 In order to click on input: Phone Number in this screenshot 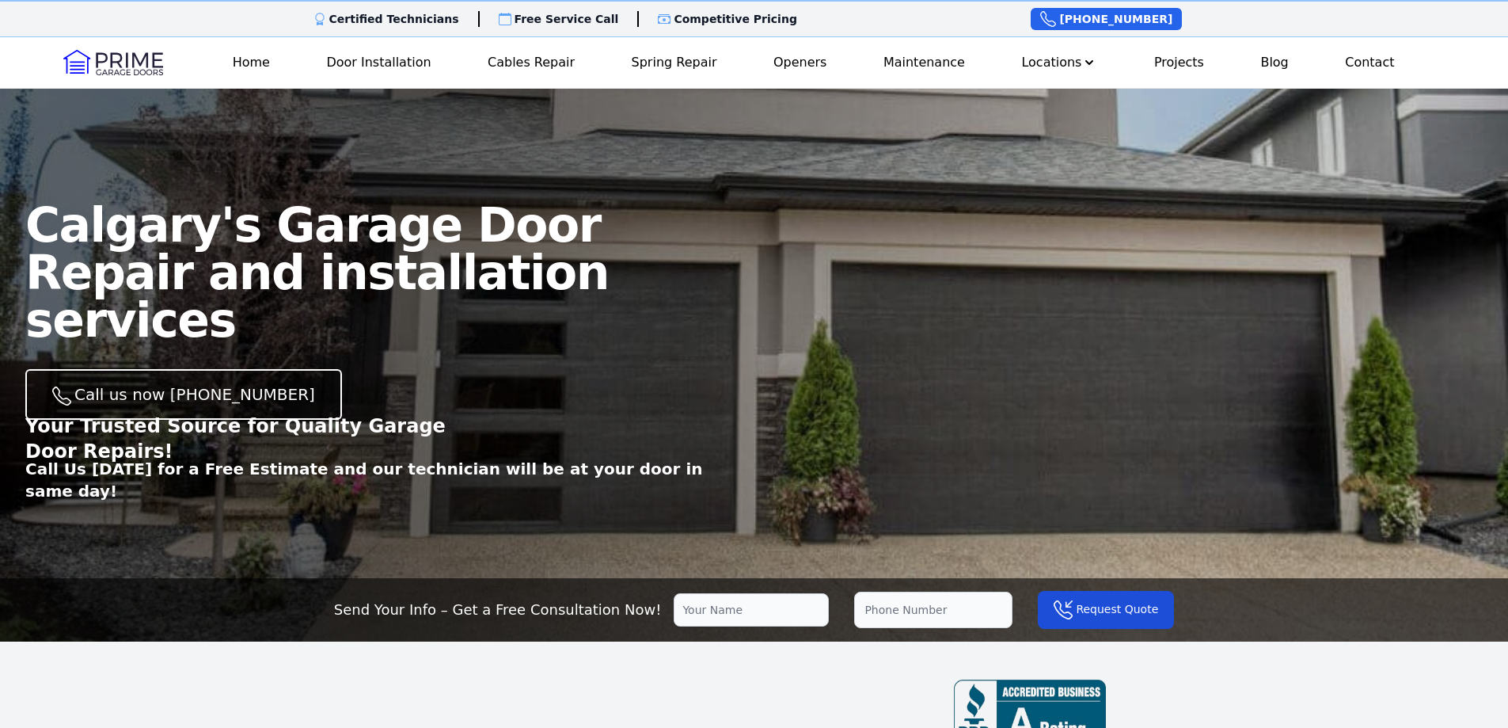, I will do `click(933, 610)`.